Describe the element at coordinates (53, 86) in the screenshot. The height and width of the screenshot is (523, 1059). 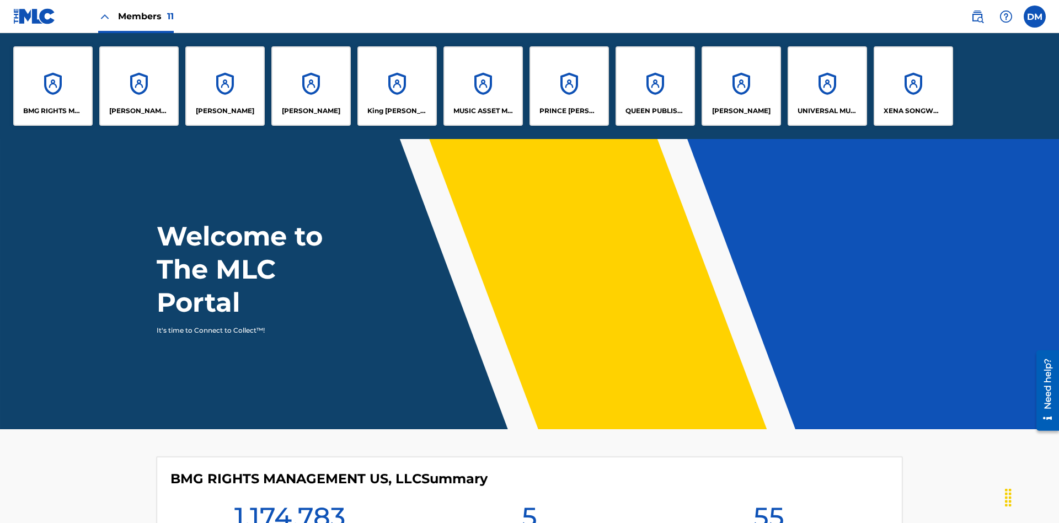
I see `a: AccountsBMG RIGHTS MANAGEMENT US, LLC` at that location.